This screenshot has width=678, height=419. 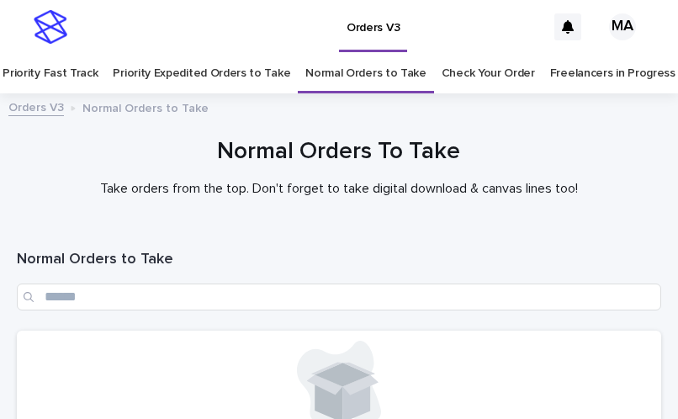 What do you see at coordinates (201, 73) in the screenshot?
I see `a: Priority Expedited Orders to Take` at bounding box center [201, 73].